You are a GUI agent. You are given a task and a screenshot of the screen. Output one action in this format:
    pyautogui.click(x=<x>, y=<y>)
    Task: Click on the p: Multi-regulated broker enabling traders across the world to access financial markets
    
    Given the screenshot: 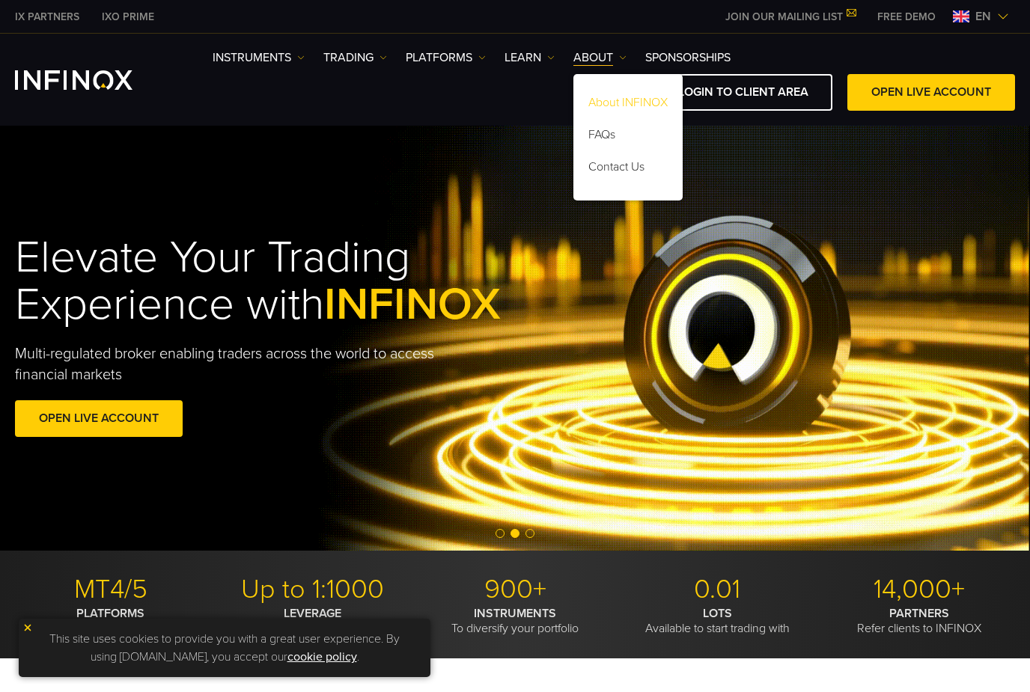 What is the action you would take?
    pyautogui.click(x=227, y=364)
    